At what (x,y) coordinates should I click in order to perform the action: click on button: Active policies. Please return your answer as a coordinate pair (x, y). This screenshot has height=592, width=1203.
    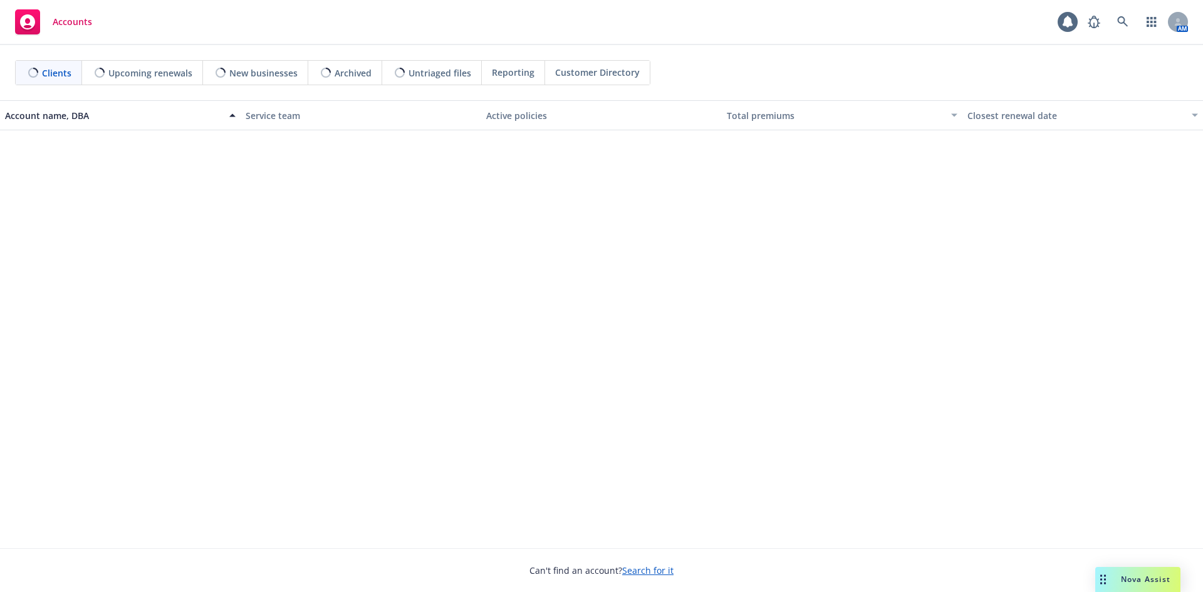
    Looking at the image, I should click on (602, 115).